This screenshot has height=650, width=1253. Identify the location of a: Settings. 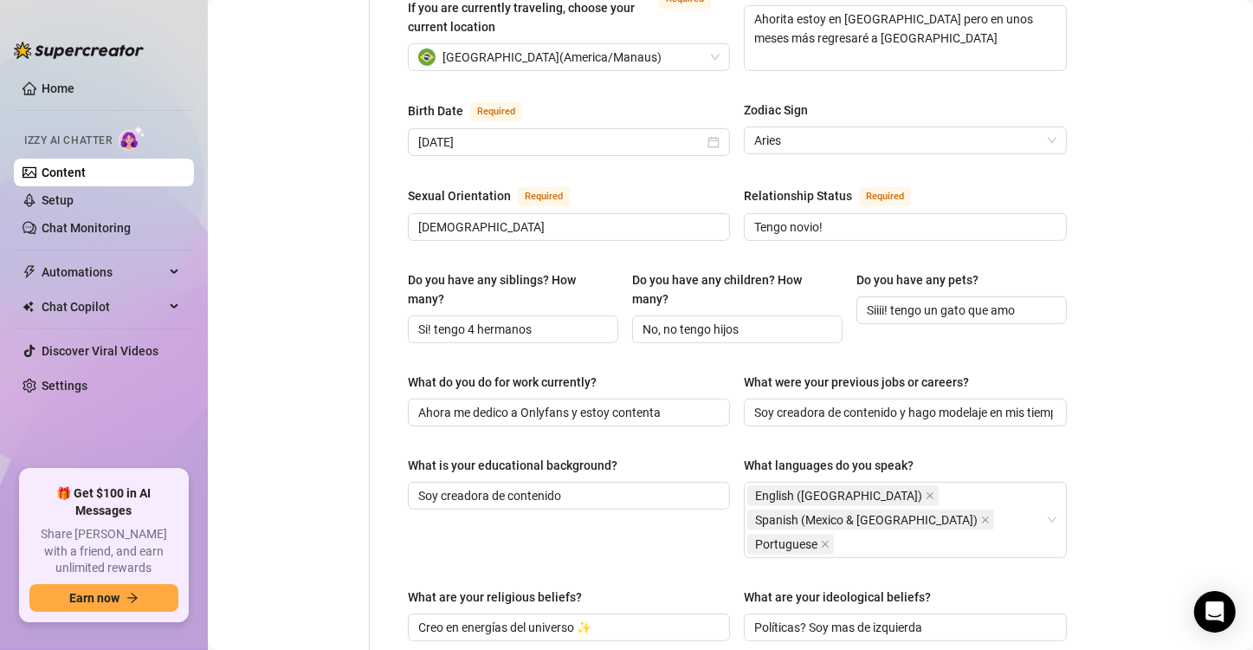
(64, 385).